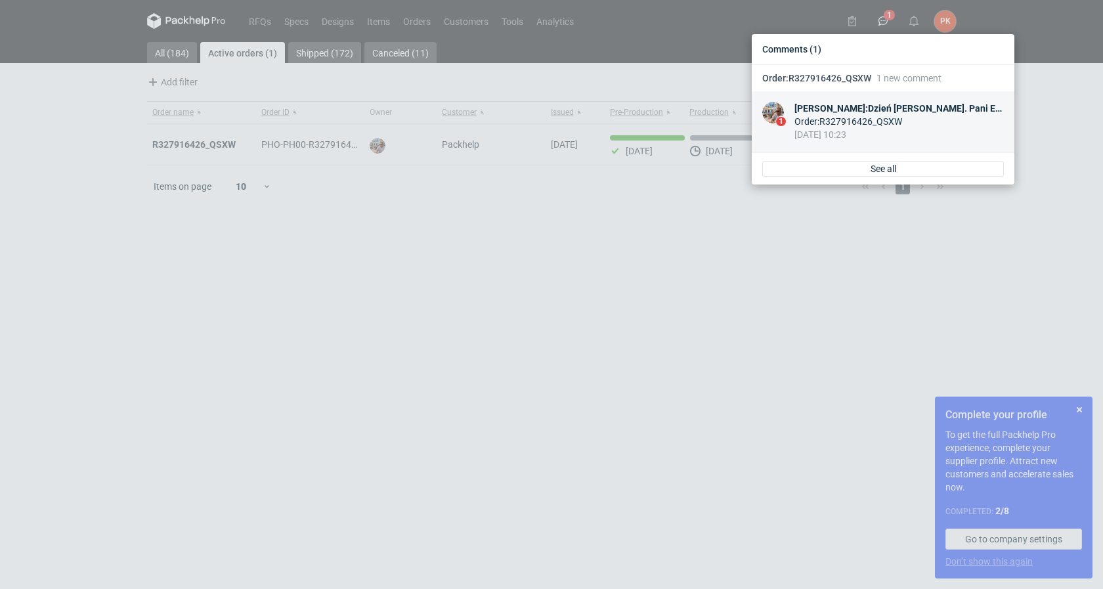  Describe the element at coordinates (899, 121) in the screenshot. I see `div: Order : R327916426_QSXW` at that location.